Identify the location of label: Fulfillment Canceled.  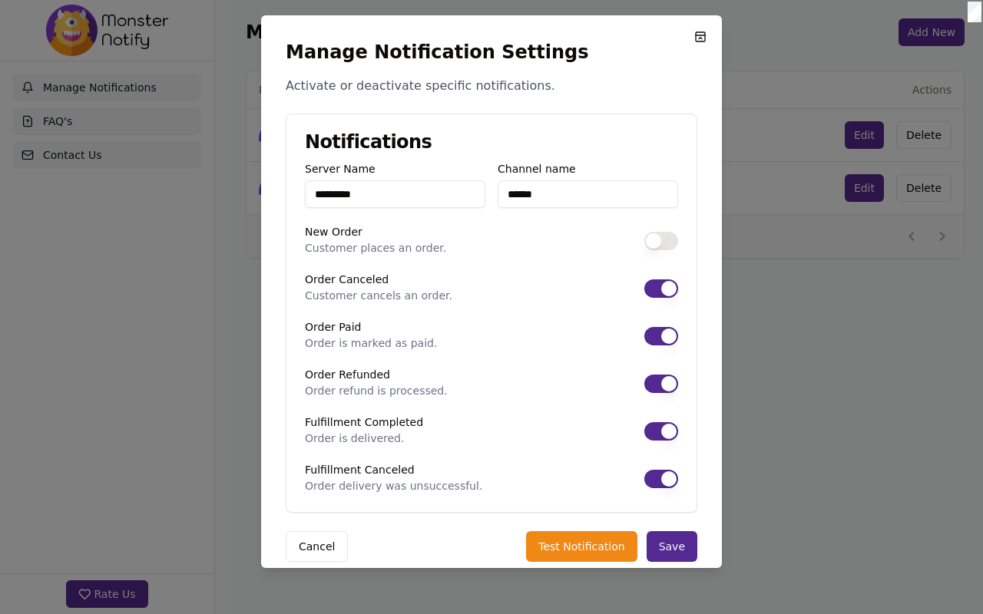
(359, 470).